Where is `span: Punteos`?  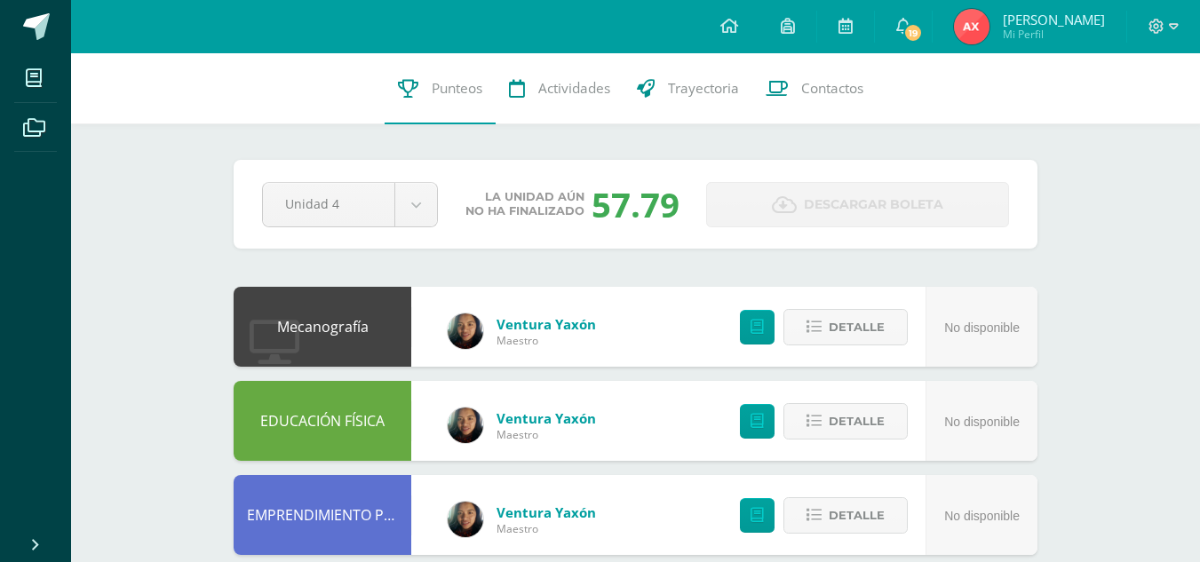
span: Punteos is located at coordinates (457, 88).